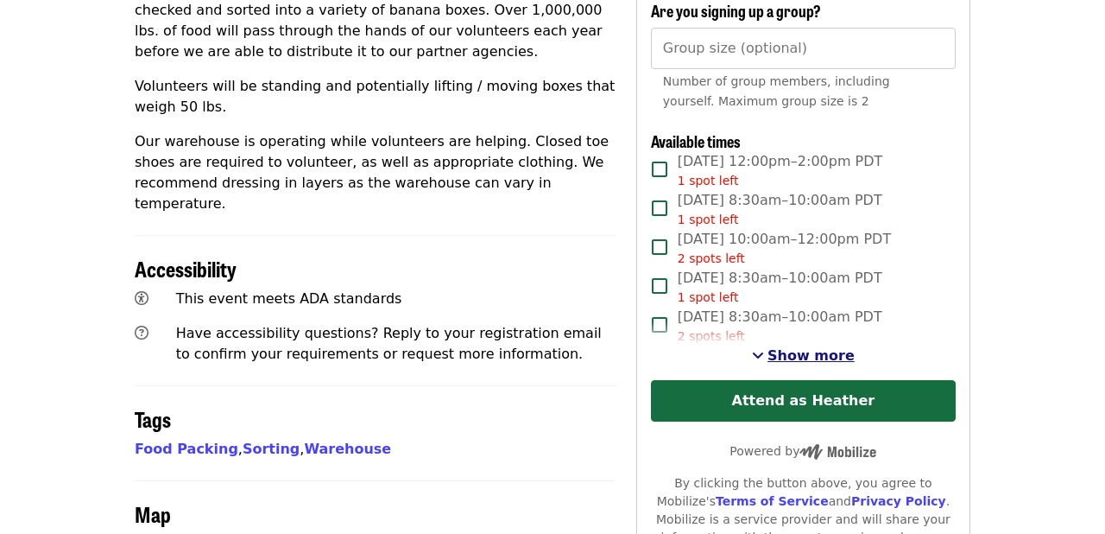 The height and width of the screenshot is (534, 1105). What do you see at coordinates (271, 448) in the screenshot?
I see `a: Sorting` at bounding box center [271, 448].